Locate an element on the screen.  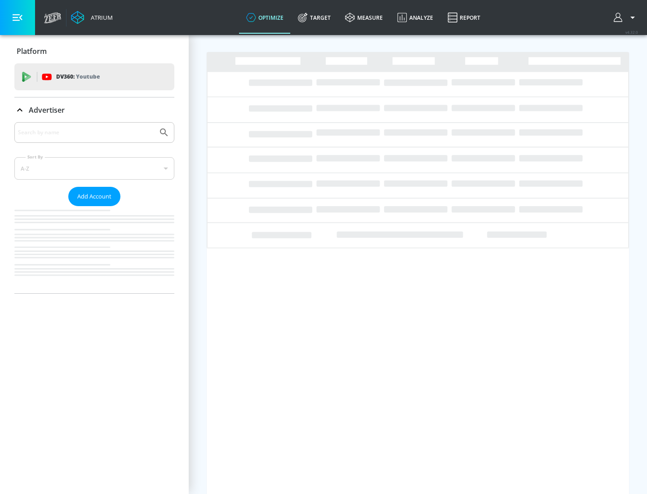
div: Platform is located at coordinates (94, 51).